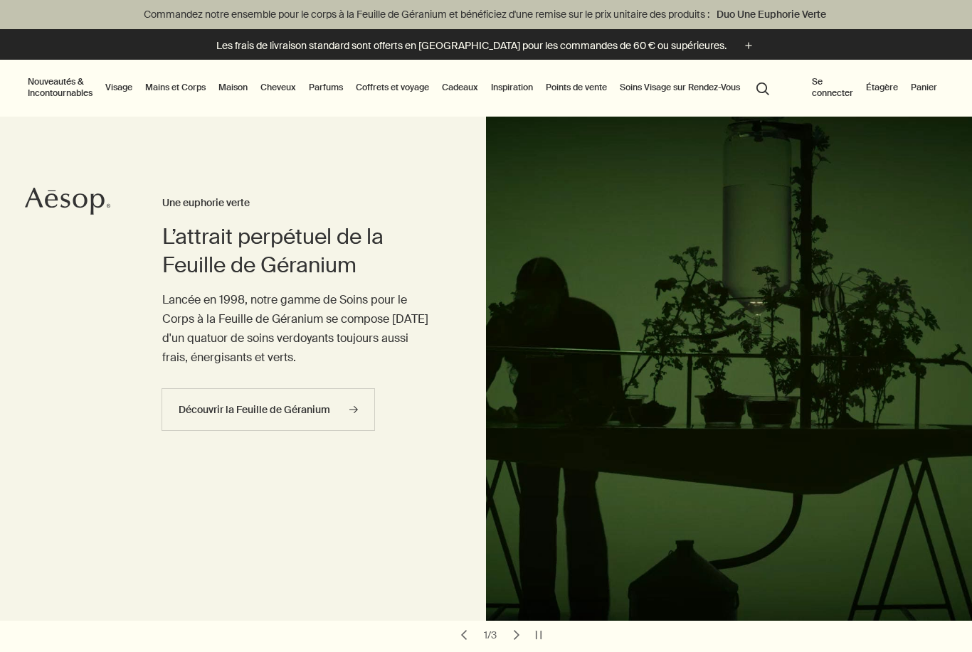 This screenshot has width=972, height=652. I want to click on a: Étagère, so click(881, 88).